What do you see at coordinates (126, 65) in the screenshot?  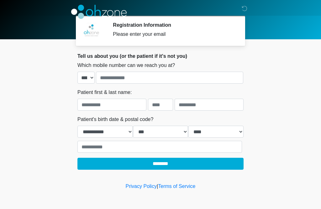 I see `label: Which mobile number can we reach you at?` at bounding box center [126, 65].